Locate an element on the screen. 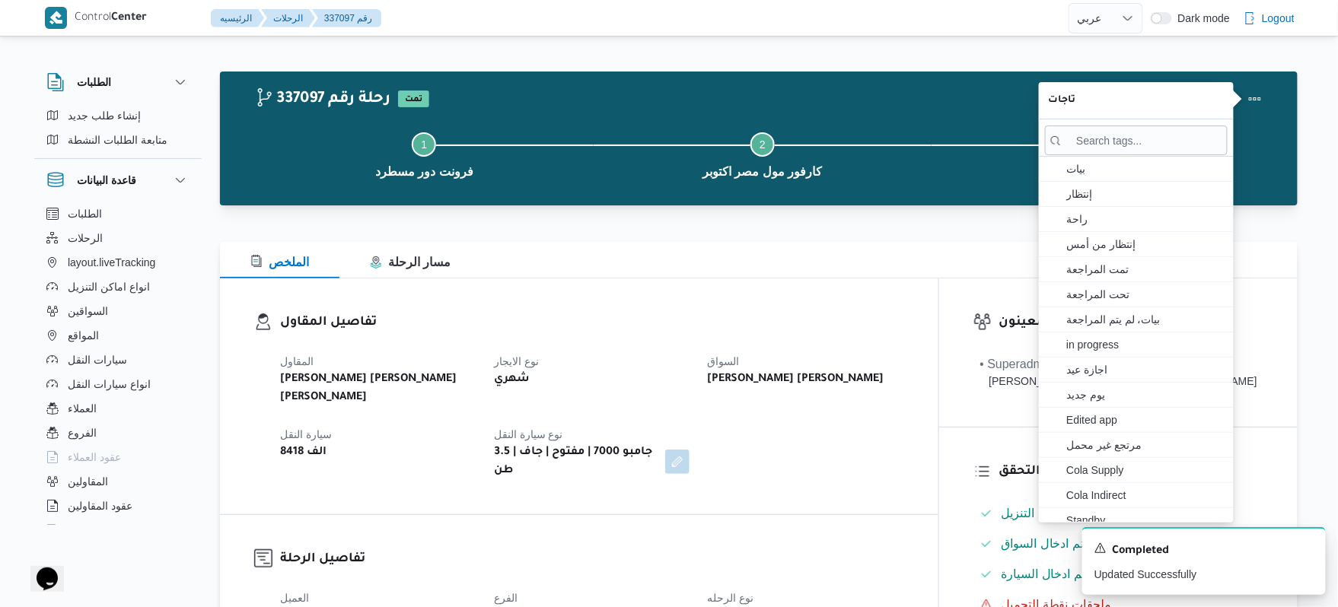 The image size is (1338, 607). button: إنشاء طلب جديد is located at coordinates (118, 116).